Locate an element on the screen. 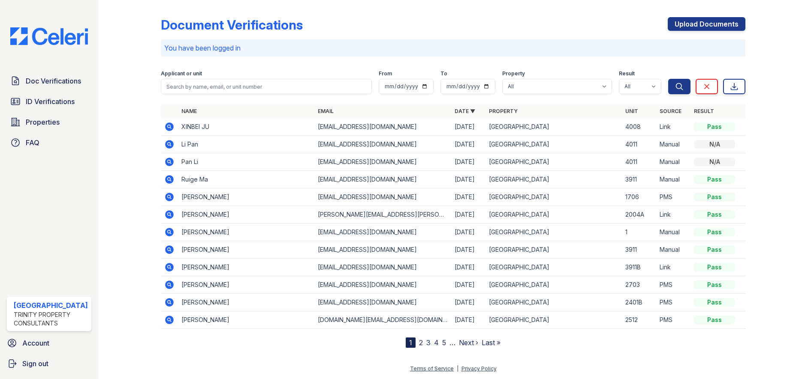  label: Result is located at coordinates (626, 74).